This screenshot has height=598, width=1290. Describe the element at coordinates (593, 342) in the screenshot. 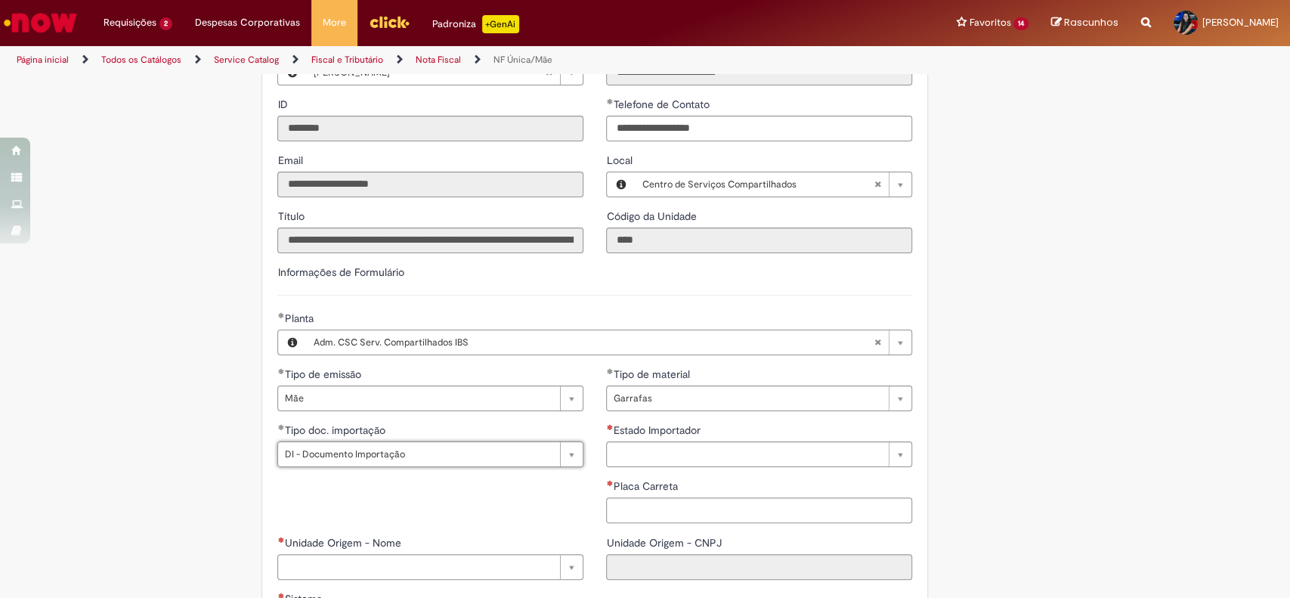

I see `span: Adm. CSC Serv. Compartilhados IBS` at that location.